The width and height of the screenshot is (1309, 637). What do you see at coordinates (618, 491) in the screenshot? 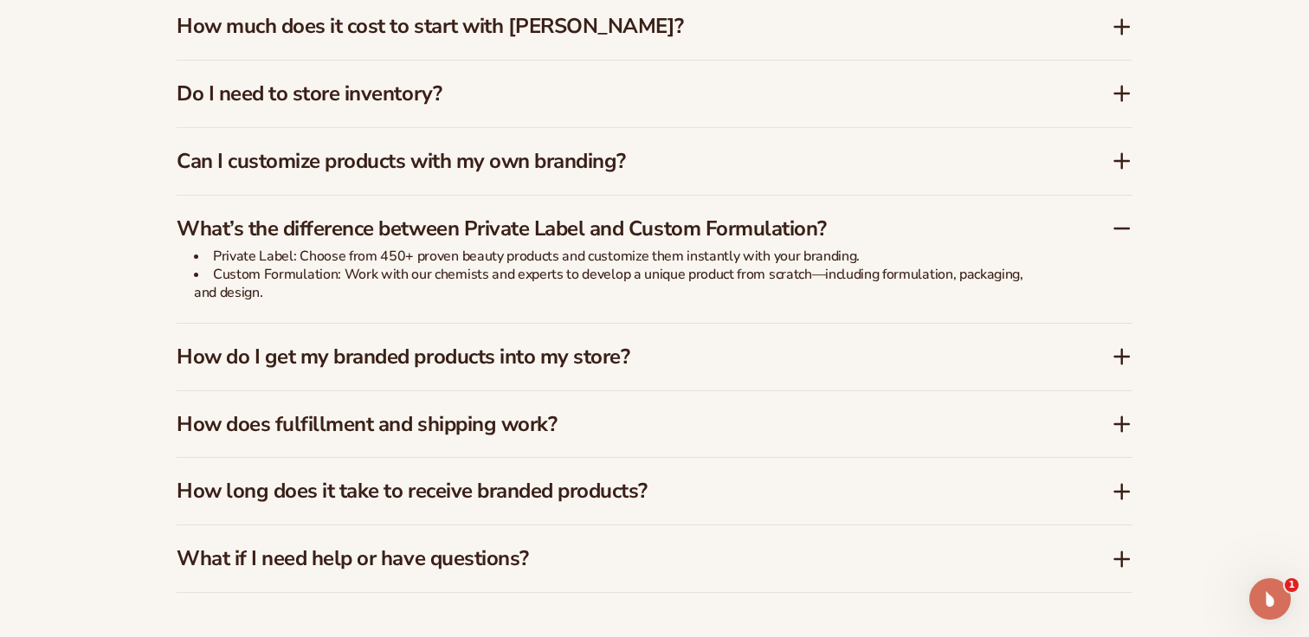
I see `h3: How long does it take to receive branded products?` at bounding box center [618, 491].